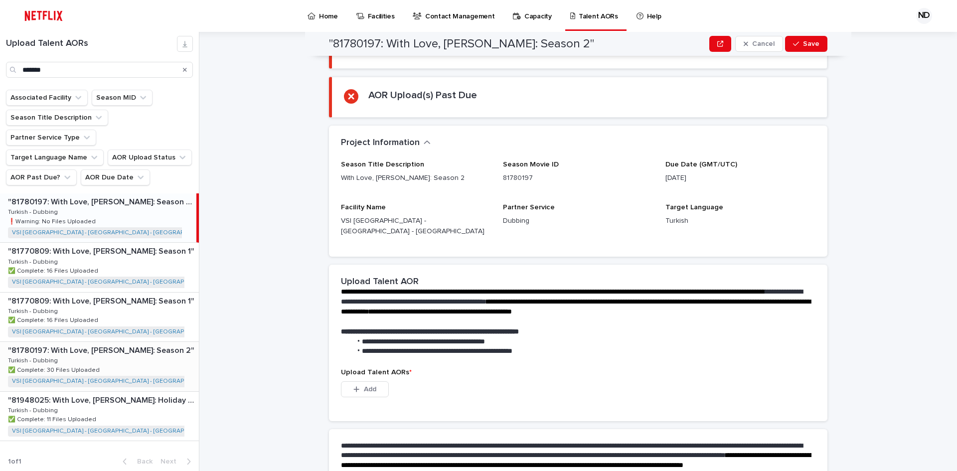  What do you see at coordinates (57, 118) in the screenshot?
I see `button: Season Title Description` at bounding box center [57, 118].